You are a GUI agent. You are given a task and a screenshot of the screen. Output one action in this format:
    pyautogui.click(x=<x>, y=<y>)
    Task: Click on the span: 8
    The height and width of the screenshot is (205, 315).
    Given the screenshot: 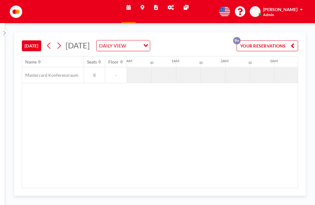 What is the action you would take?
    pyautogui.click(x=94, y=75)
    